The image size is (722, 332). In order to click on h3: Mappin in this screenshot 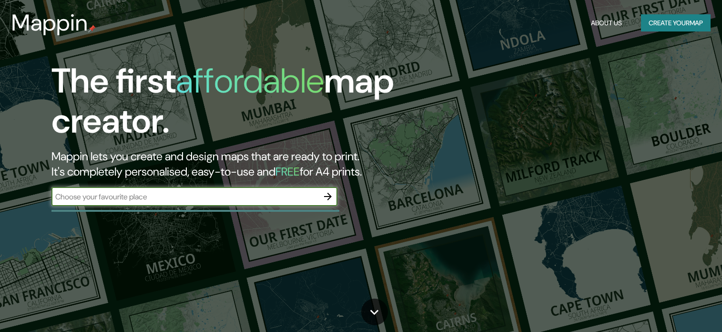, I will do `click(50, 23)`.